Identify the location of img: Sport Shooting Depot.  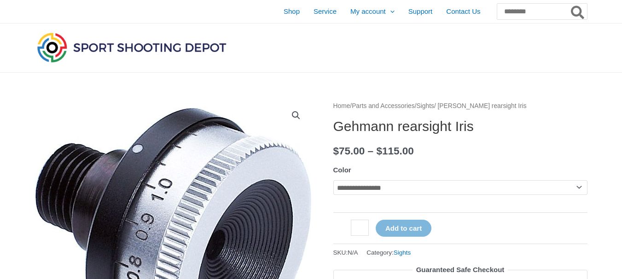
(132, 47).